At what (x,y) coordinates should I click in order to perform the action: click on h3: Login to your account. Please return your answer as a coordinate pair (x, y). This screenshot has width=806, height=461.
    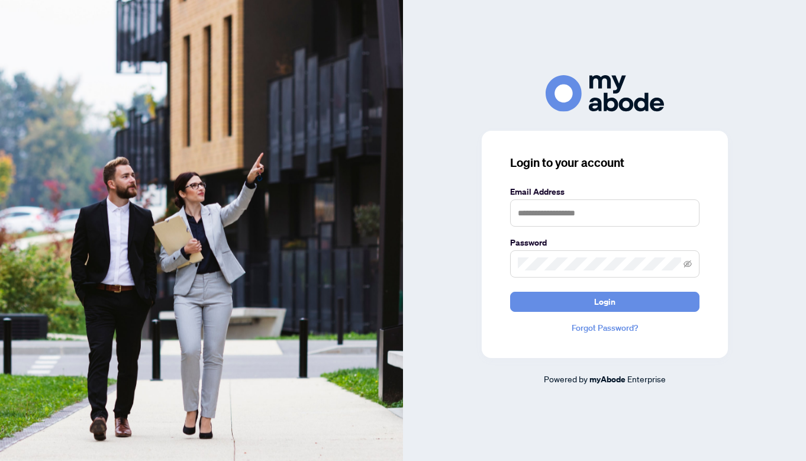
    Looking at the image, I should click on (604, 163).